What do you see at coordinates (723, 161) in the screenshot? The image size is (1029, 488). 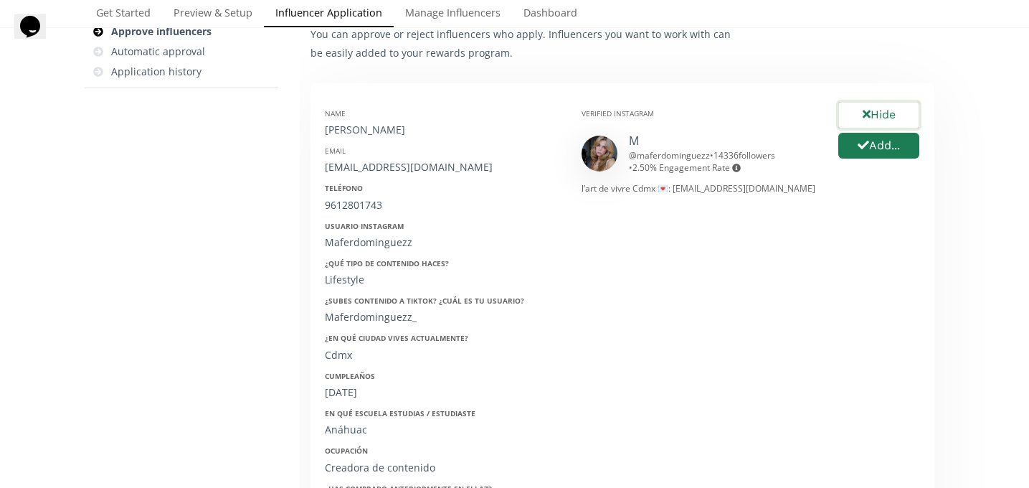 I see `div: @ maferdominguezz • •` at bounding box center [723, 161].